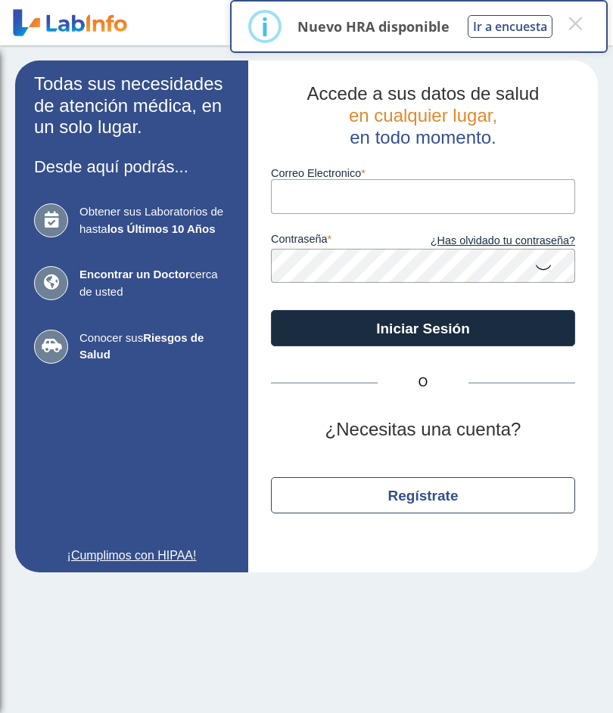 This screenshot has width=613, height=713. What do you see at coordinates (161, 228) in the screenshot?
I see `b: los Últimos 10 Años` at bounding box center [161, 228].